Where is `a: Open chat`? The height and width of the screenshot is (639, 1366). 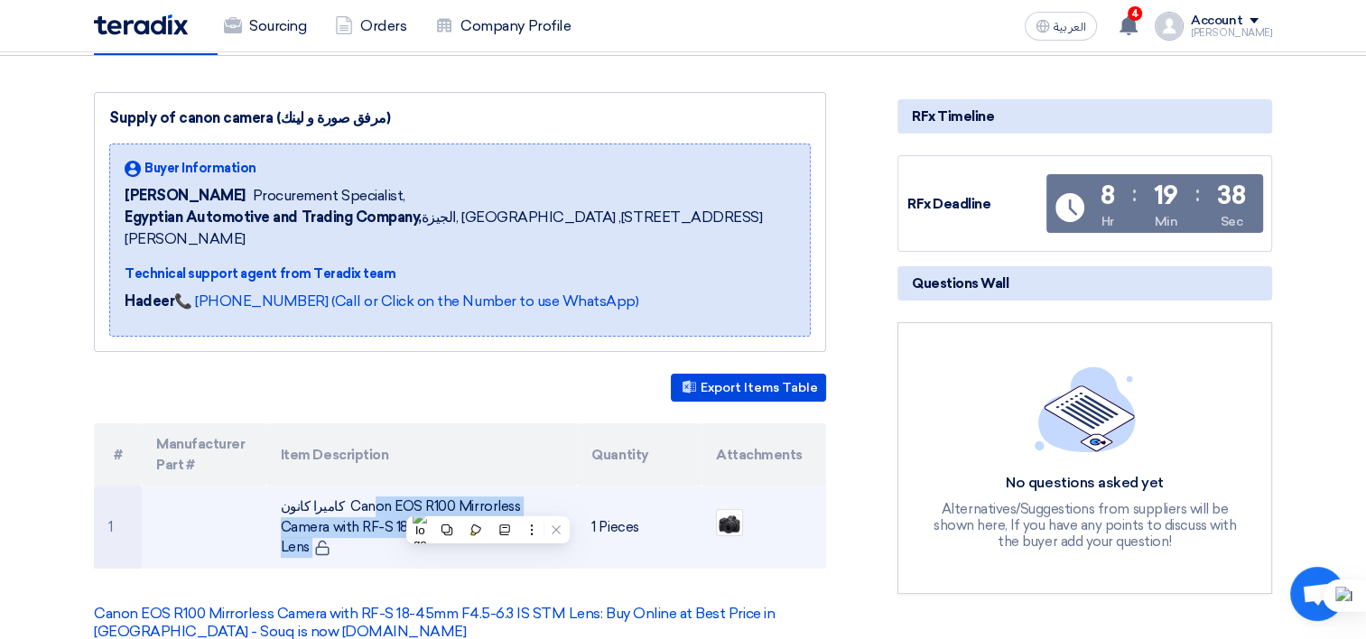 a: Open chat is located at coordinates (1317, 594).